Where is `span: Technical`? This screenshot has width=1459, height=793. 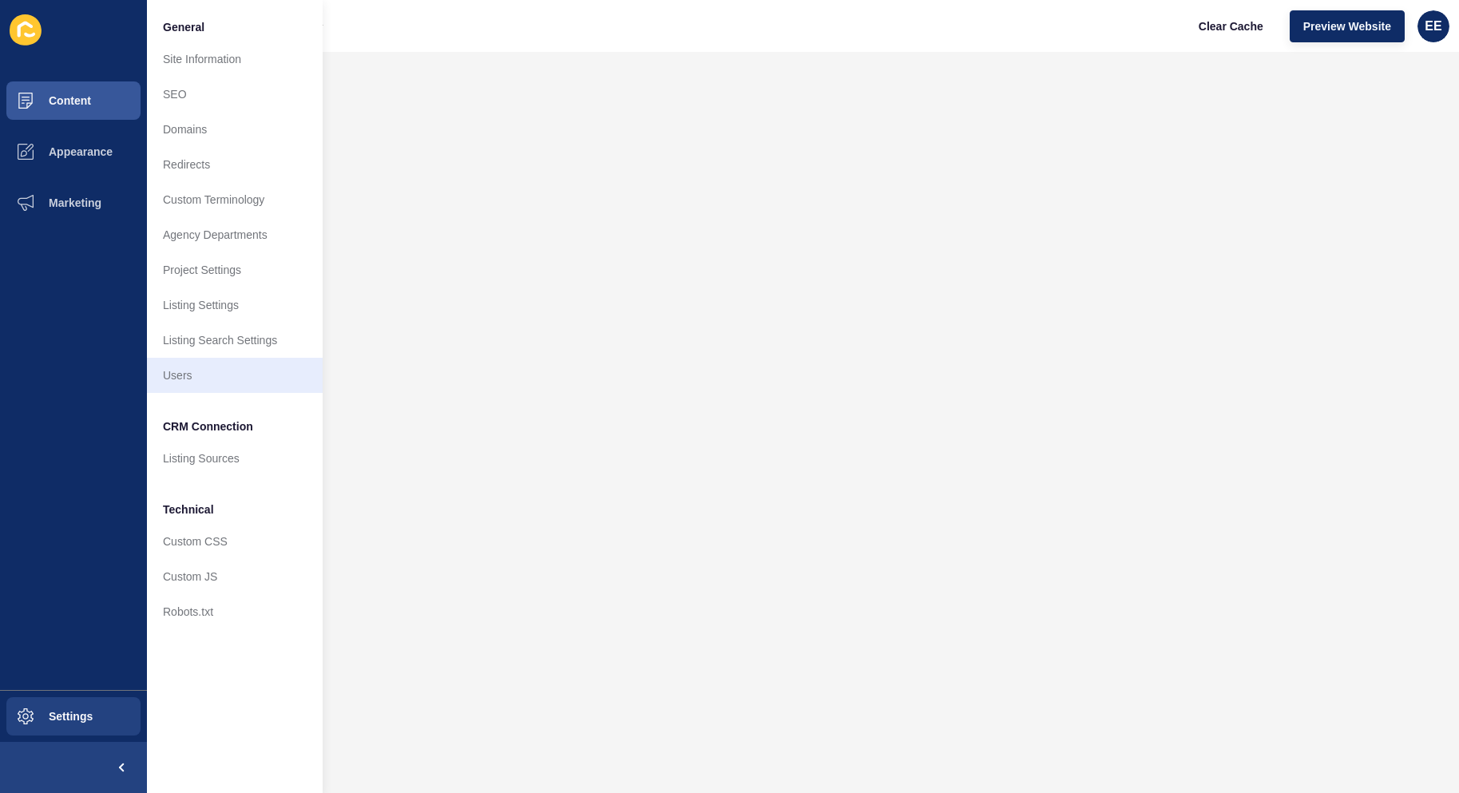
span: Technical is located at coordinates (189, 510).